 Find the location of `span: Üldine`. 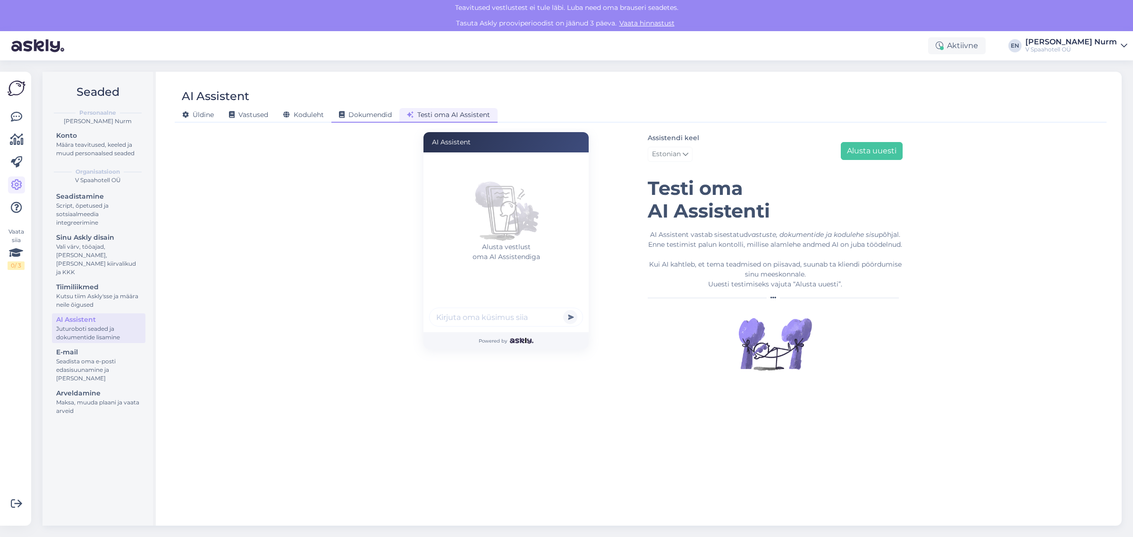

span: Üldine is located at coordinates (198, 115).